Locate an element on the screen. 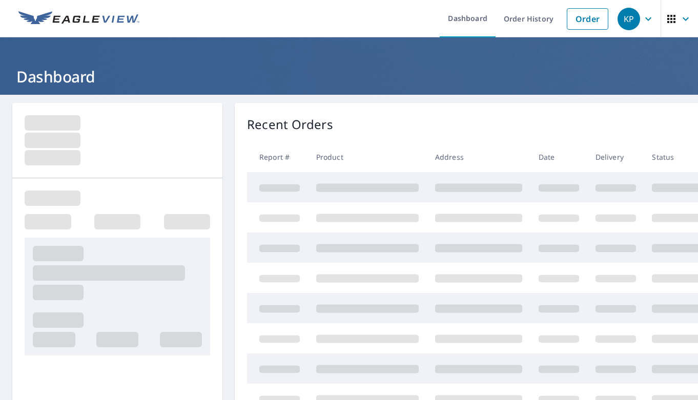 The width and height of the screenshot is (698, 400). th: Address is located at coordinates (479, 157).